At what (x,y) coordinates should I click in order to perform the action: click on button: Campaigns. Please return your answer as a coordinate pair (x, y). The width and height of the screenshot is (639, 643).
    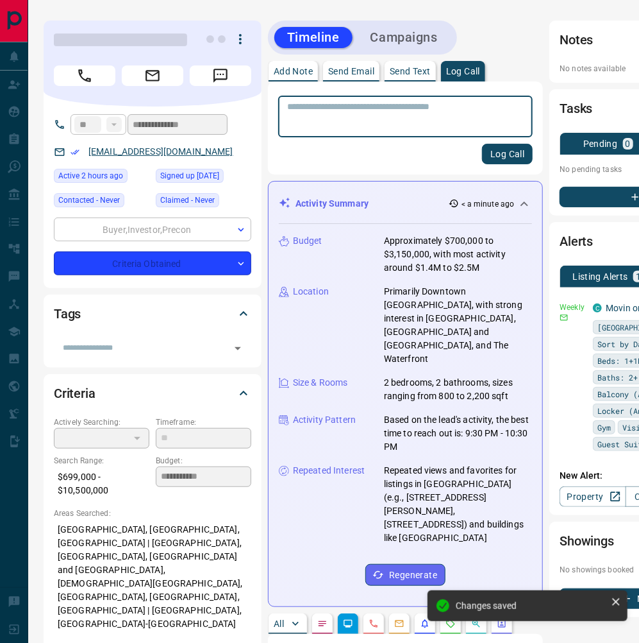
    Looking at the image, I should click on (404, 37).